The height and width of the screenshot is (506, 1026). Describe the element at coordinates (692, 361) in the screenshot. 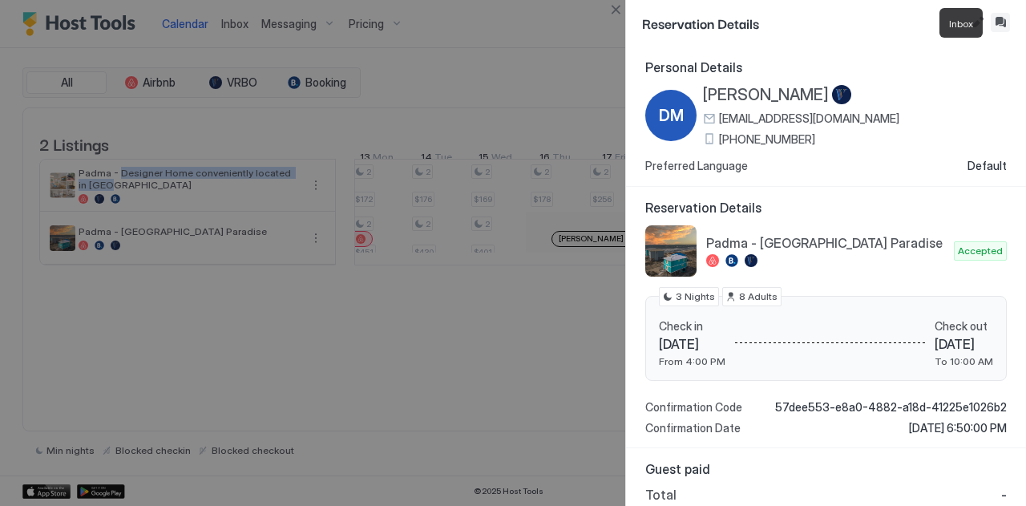

I see `span: From 4:00 PM` at that location.